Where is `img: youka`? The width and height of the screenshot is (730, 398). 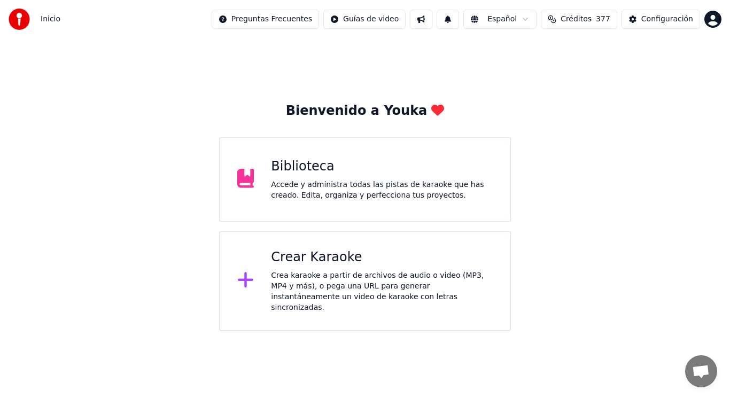 img: youka is located at coordinates (19, 19).